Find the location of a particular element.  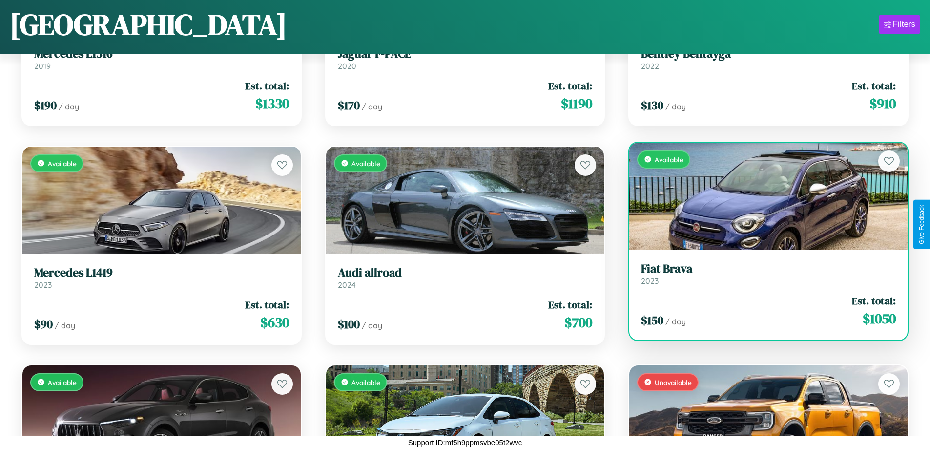

button: Filters is located at coordinates (899, 24).